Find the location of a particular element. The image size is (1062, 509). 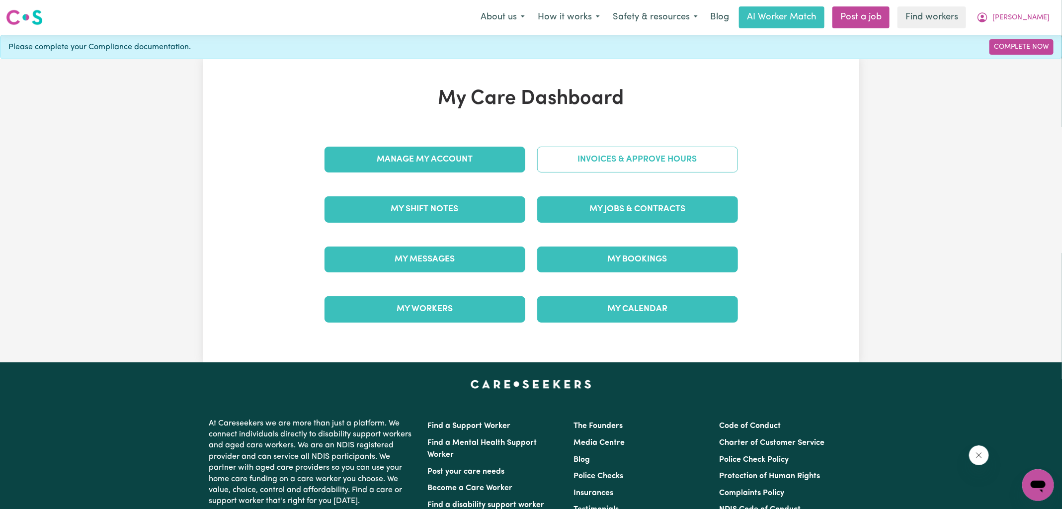

a: Complaints Policy is located at coordinates (751, 493).